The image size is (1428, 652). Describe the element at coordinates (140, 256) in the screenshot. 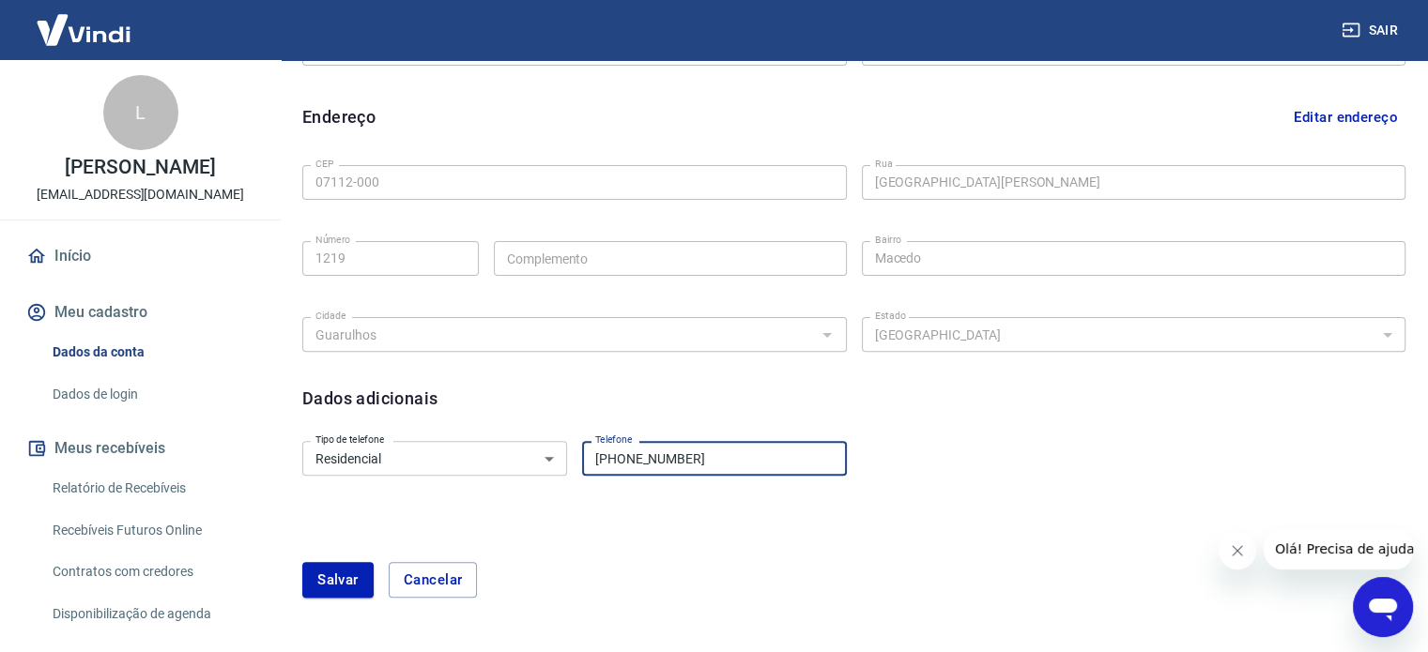

I see `a: Início` at that location.